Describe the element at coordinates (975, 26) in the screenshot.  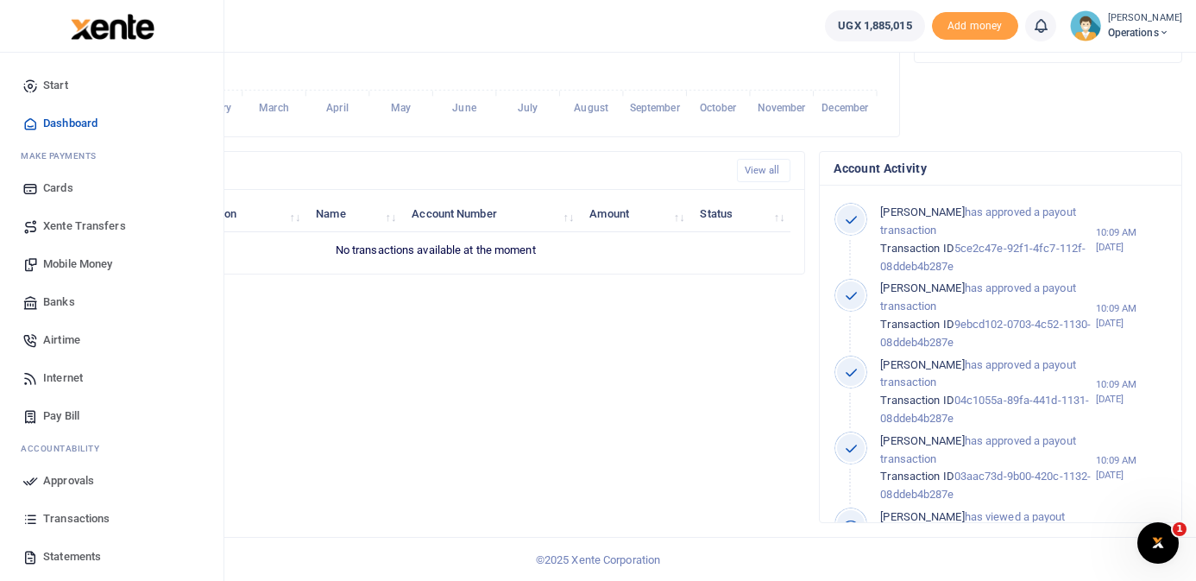
I see `span: Add money` at that location.